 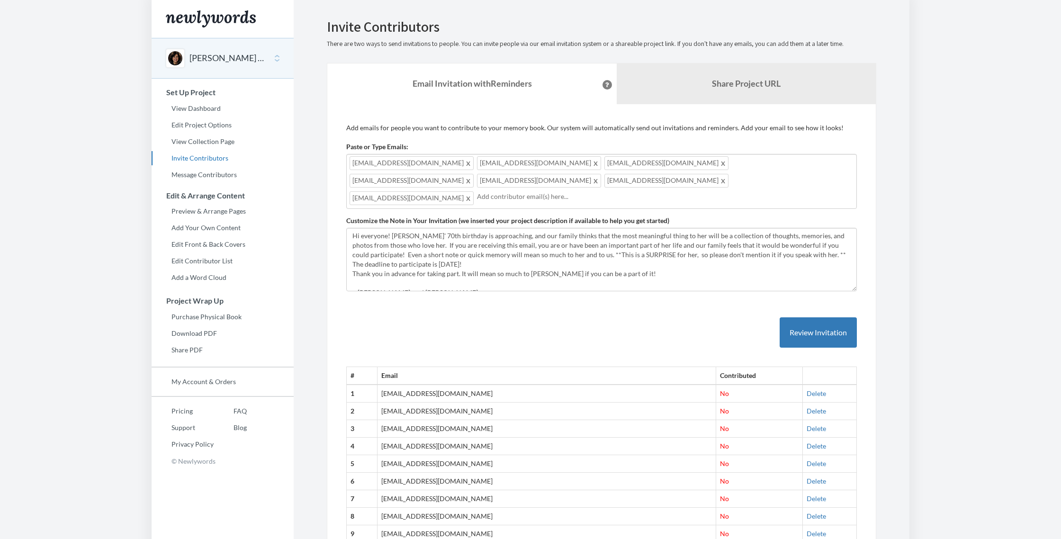 I want to click on a: My Account & Orders, so click(x=223, y=382).